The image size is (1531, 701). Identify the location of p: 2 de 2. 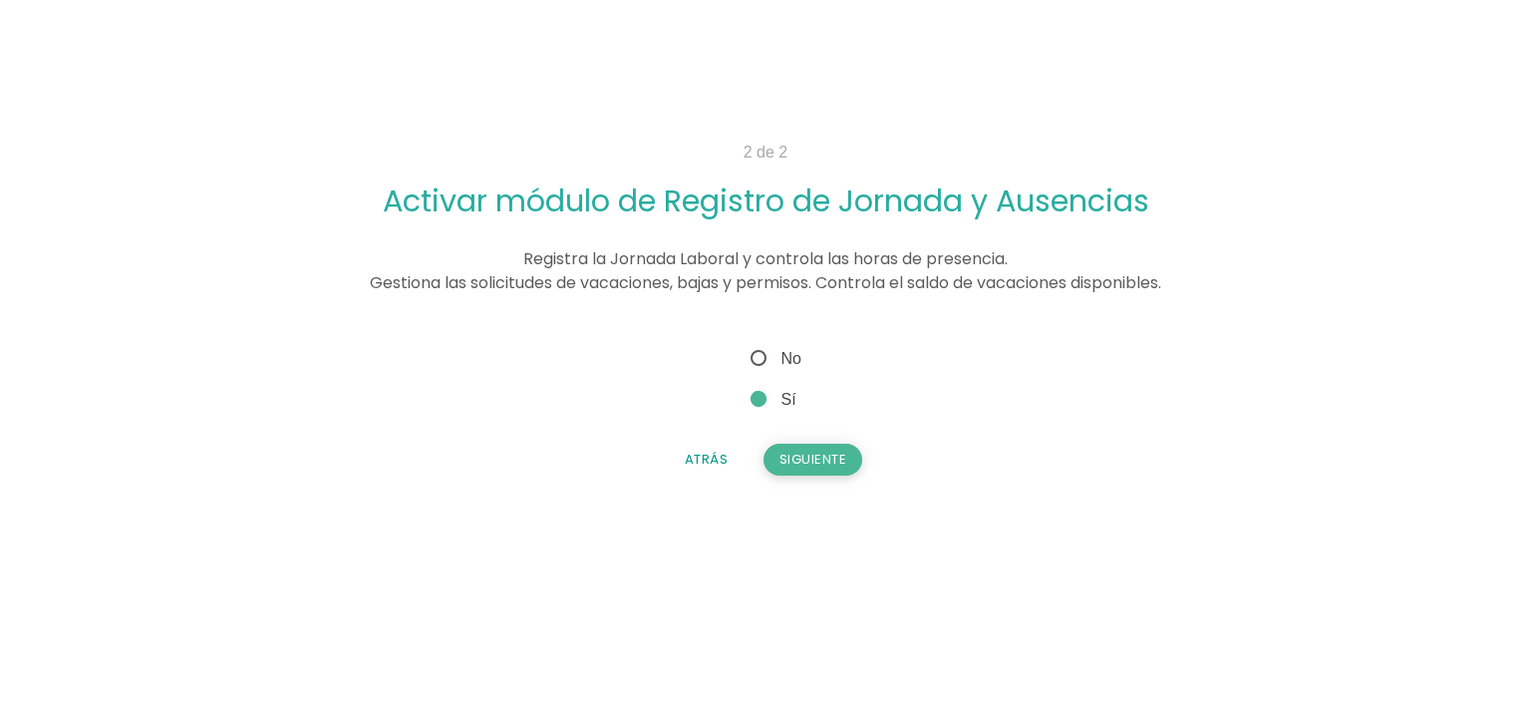
(764, 152).